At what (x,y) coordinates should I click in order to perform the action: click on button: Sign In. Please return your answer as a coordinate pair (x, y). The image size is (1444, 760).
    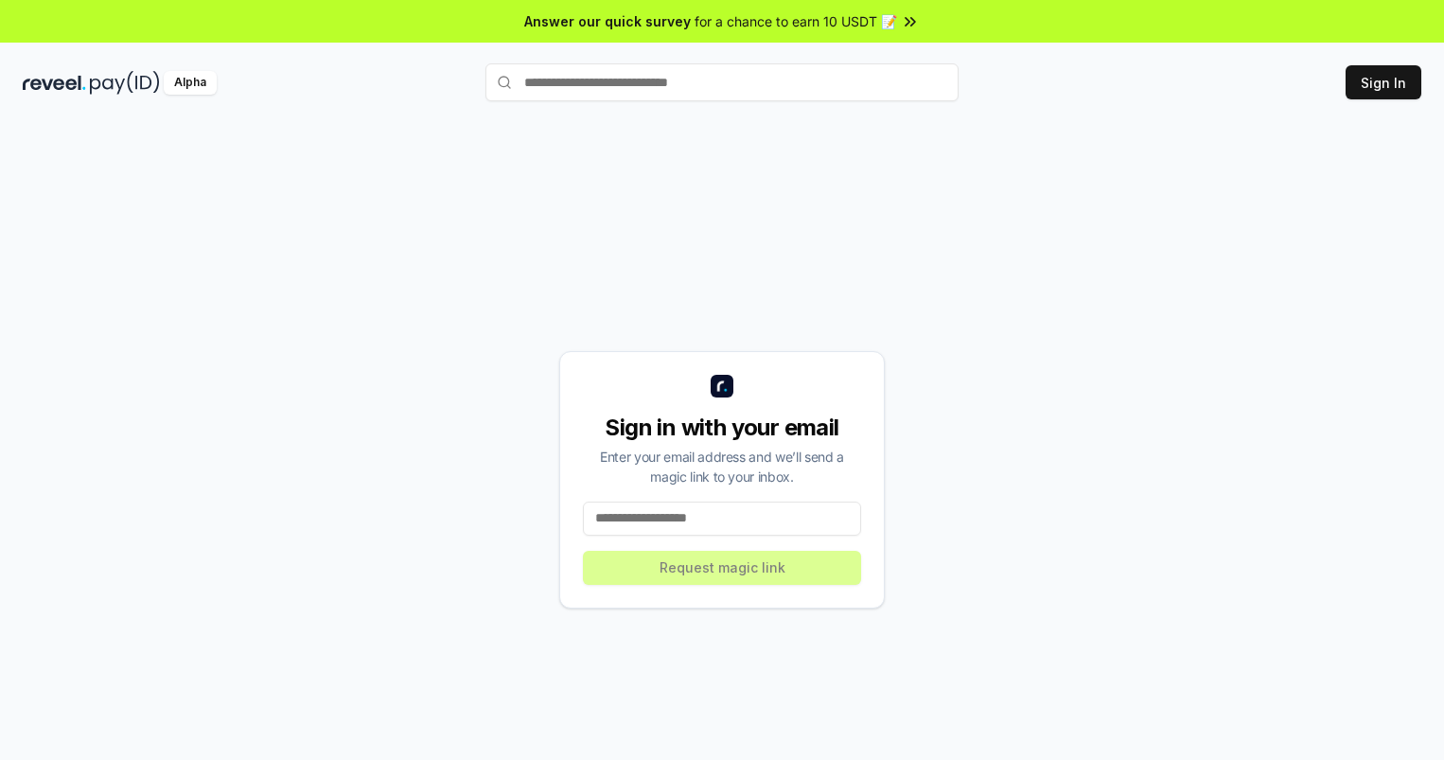
    Looking at the image, I should click on (1383, 82).